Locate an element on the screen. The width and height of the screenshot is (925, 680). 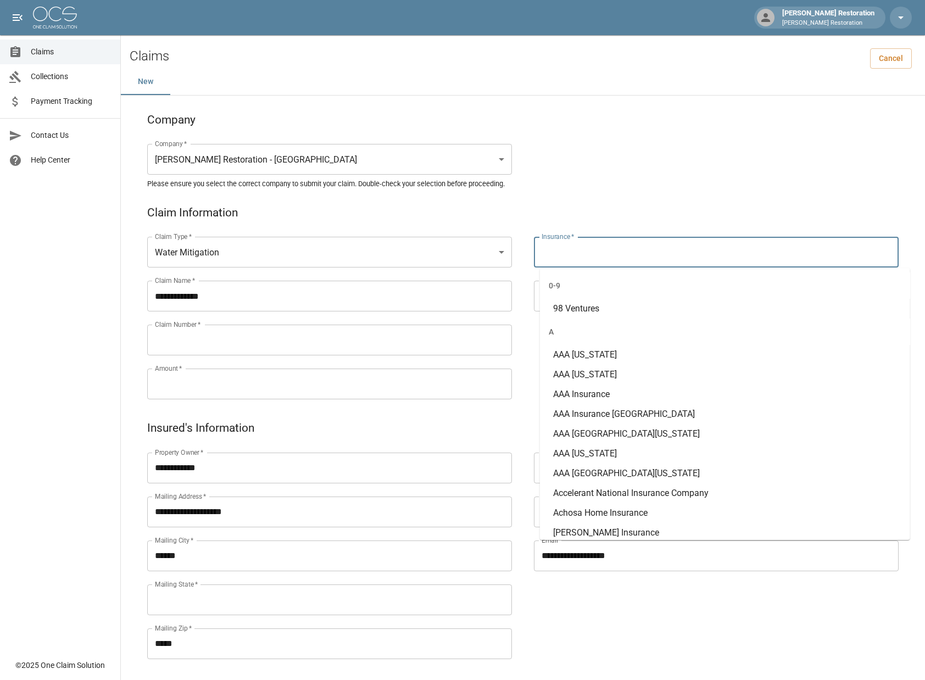
span: Payment Tracking is located at coordinates (71, 101).